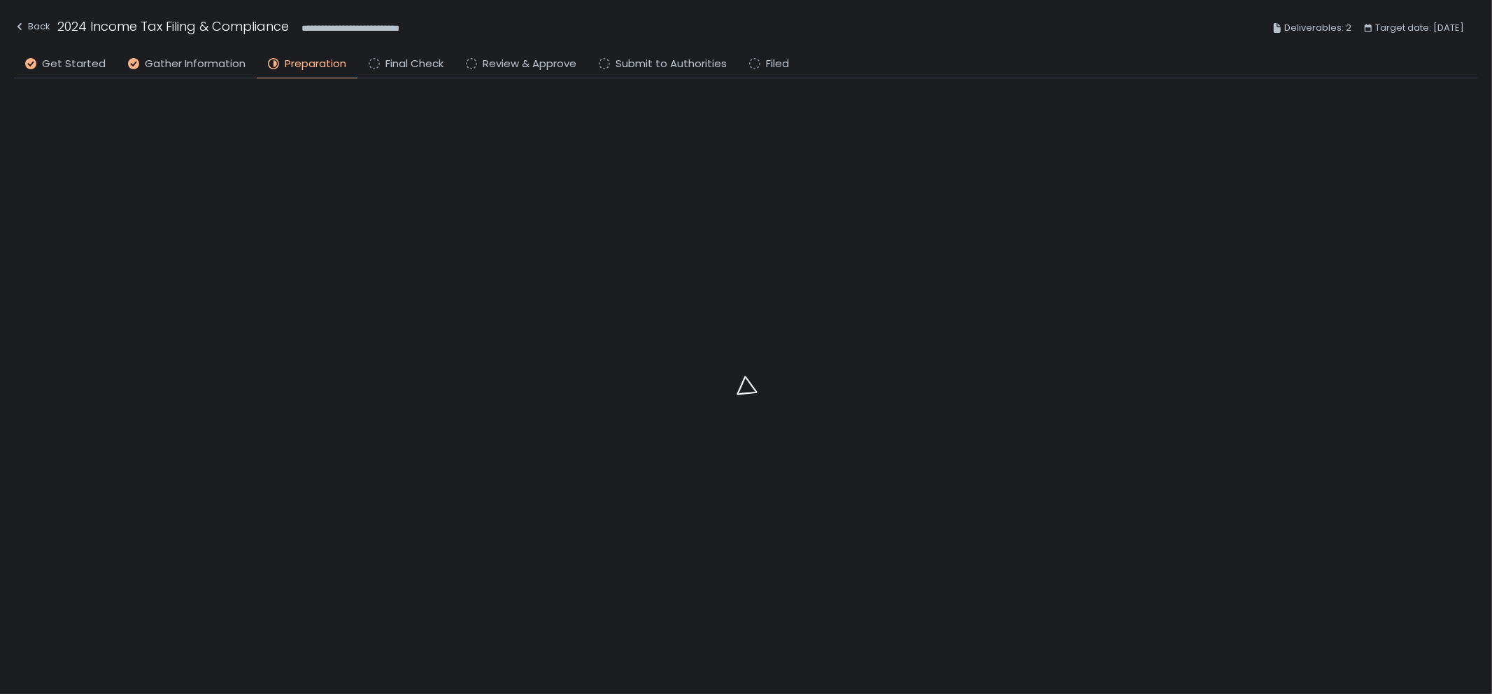 Image resolution: width=1492 pixels, height=694 pixels. What do you see at coordinates (529, 64) in the screenshot?
I see `span: Review & Approve` at bounding box center [529, 64].